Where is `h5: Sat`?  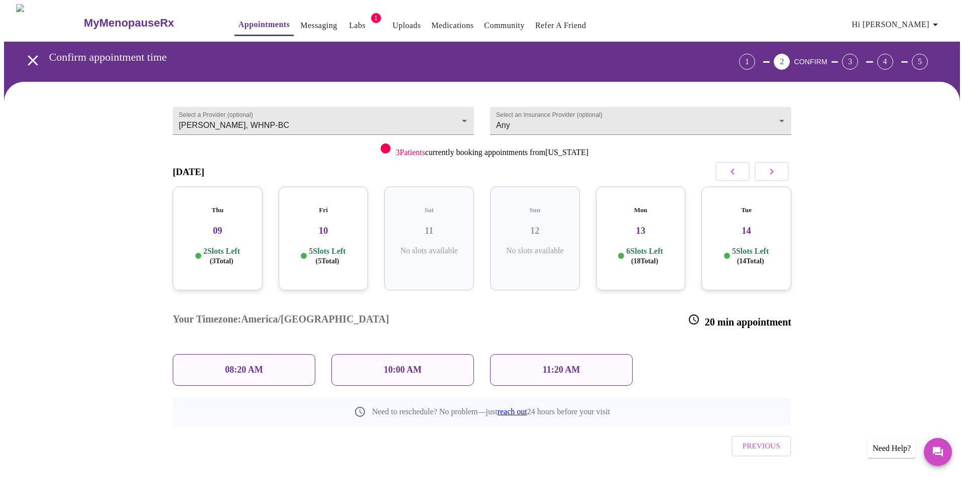
h5: Sat is located at coordinates (429, 210).